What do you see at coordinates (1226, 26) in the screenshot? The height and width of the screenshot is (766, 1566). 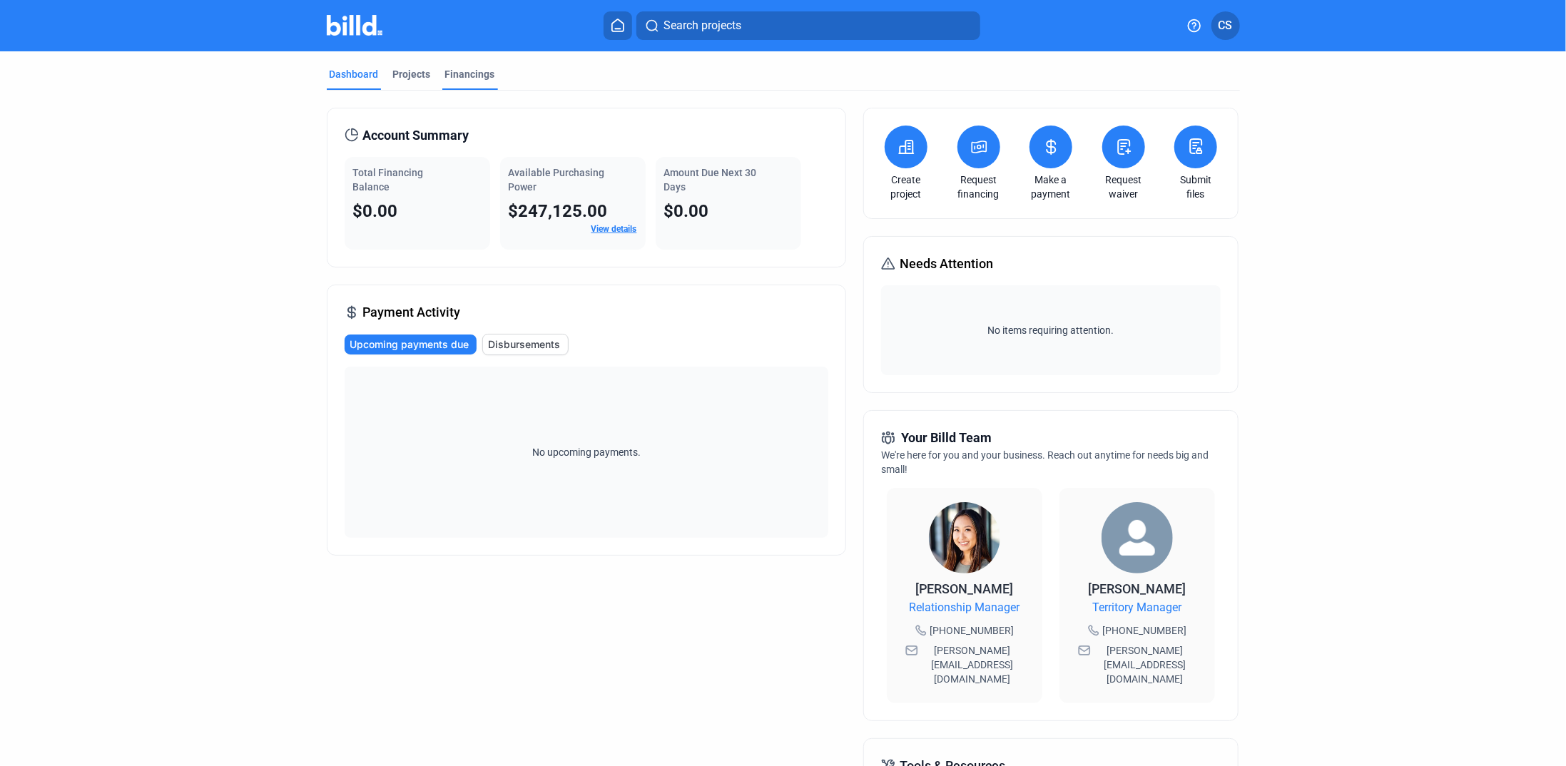 I see `span: CS` at bounding box center [1226, 26].